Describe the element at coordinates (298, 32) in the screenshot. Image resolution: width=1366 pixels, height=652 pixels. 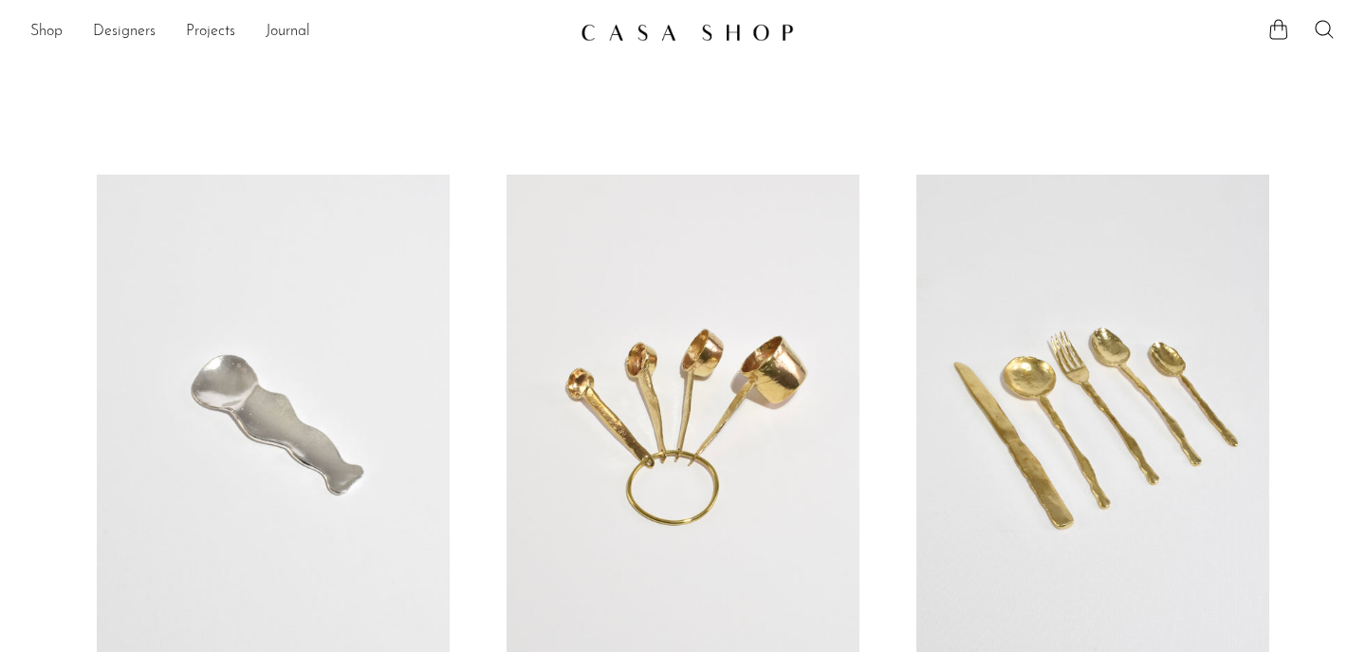
I see `nav: Desktop navigation` at that location.